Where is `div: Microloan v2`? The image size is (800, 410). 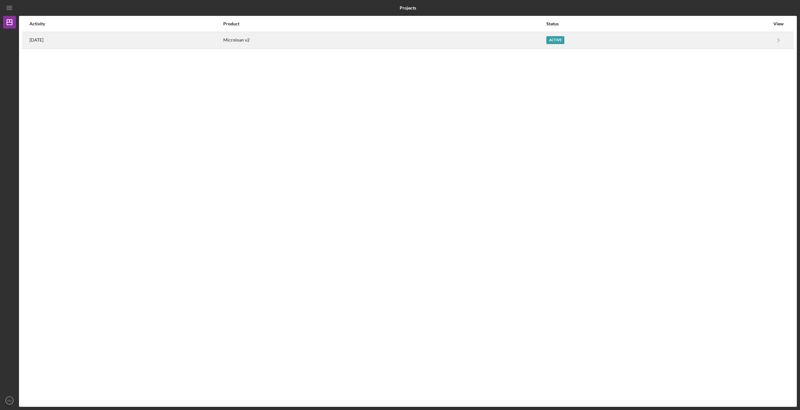
div: Microloan v2 is located at coordinates (385, 40).